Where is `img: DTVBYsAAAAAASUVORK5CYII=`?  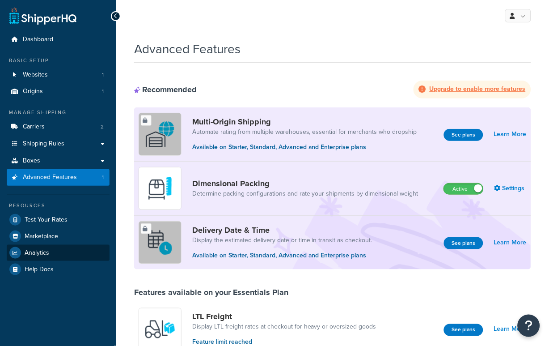 img: DTVBYsAAAAAASUVORK5CYII= is located at coordinates (160, 188).